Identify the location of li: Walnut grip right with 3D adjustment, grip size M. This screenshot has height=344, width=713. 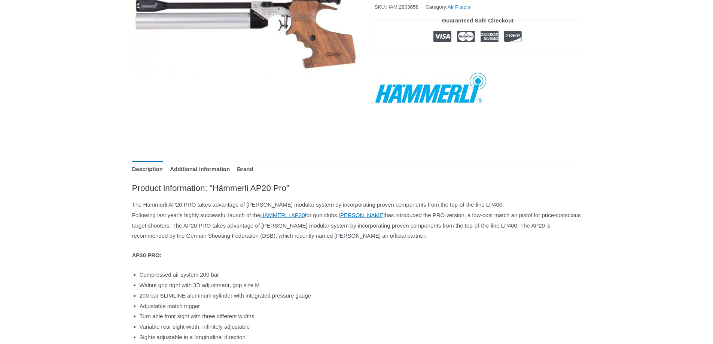
(361, 285).